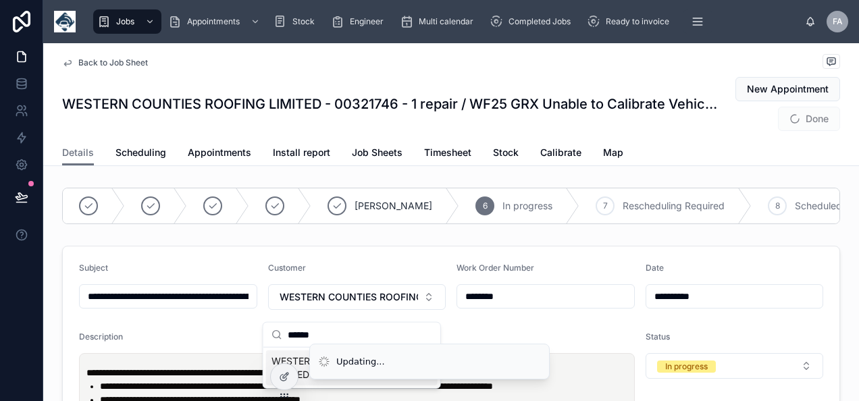  Describe the element at coordinates (631, 22) in the screenshot. I see `a: Ready to invoice` at that location.